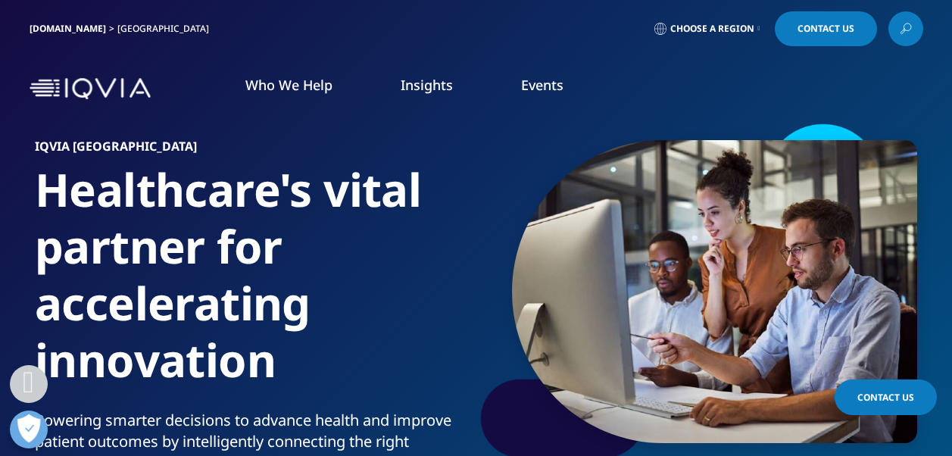 This screenshot has height=456, width=952. Describe the element at coordinates (715, 292) in the screenshot. I see `img: 2362team-and-computer-in-collaboration-teamwork-and-meeting-at-desk.jpg` at that location.